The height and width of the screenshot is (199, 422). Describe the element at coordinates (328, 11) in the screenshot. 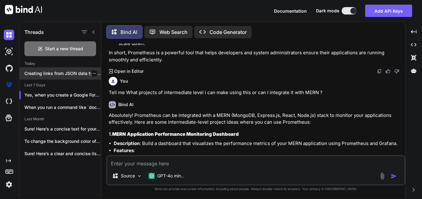

I see `span: Dark mode` at that location.